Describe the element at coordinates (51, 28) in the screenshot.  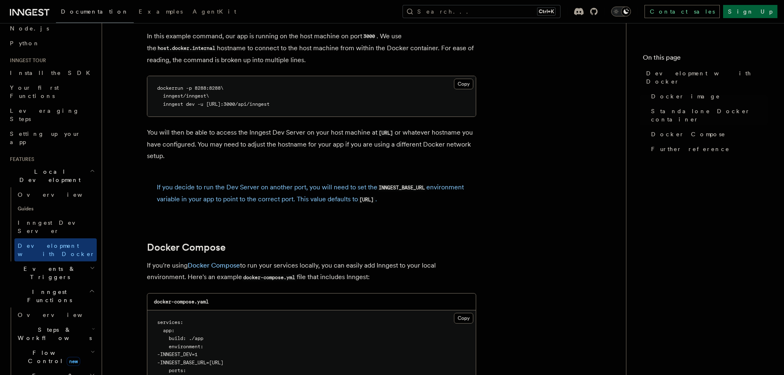
I see `a: Node.js` at that location.